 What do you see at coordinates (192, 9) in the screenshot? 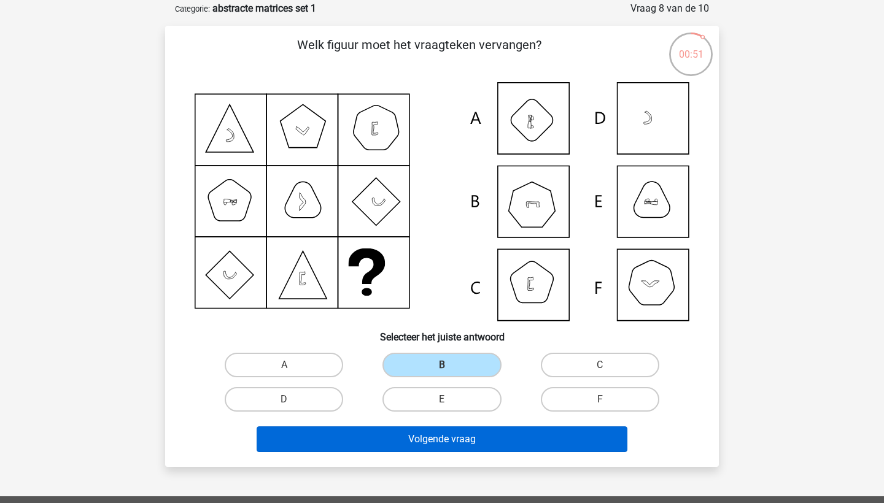
I see `small: Categorie:` at bounding box center [192, 9].